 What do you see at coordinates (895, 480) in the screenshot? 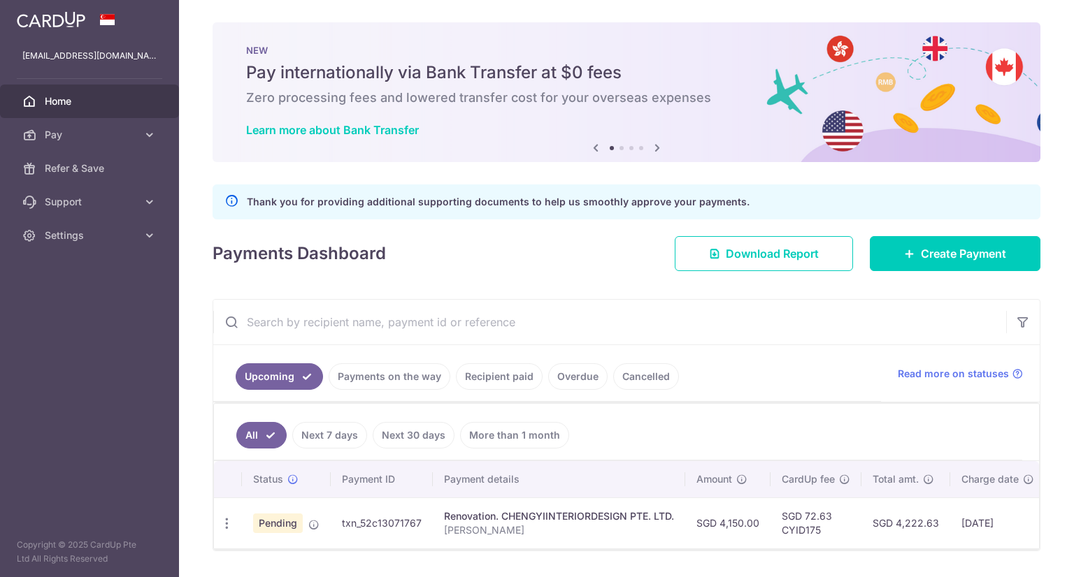
I see `span: Total amt.` at bounding box center [895, 480].